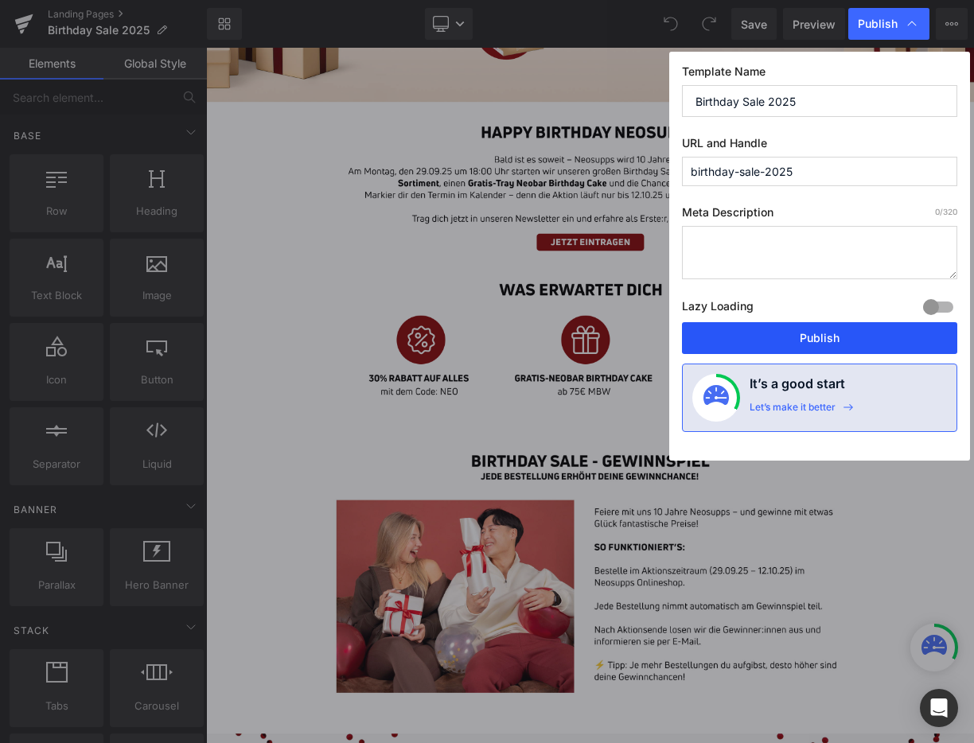  I want to click on h4: It’s a good start, so click(798, 388).